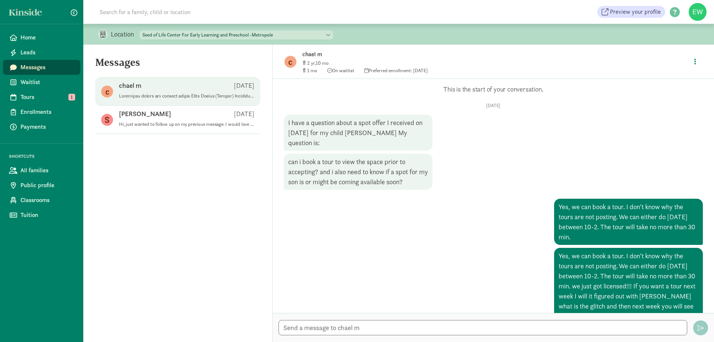 Image resolution: width=714 pixels, height=342 pixels. Describe the element at coordinates (47, 52) in the screenshot. I see `span: Leads` at that location.